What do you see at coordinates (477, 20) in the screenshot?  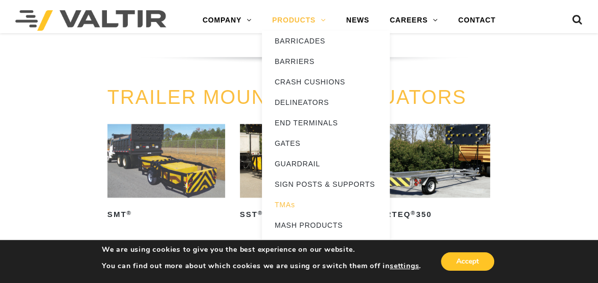 I see `a: CONTACT` at bounding box center [477, 20].